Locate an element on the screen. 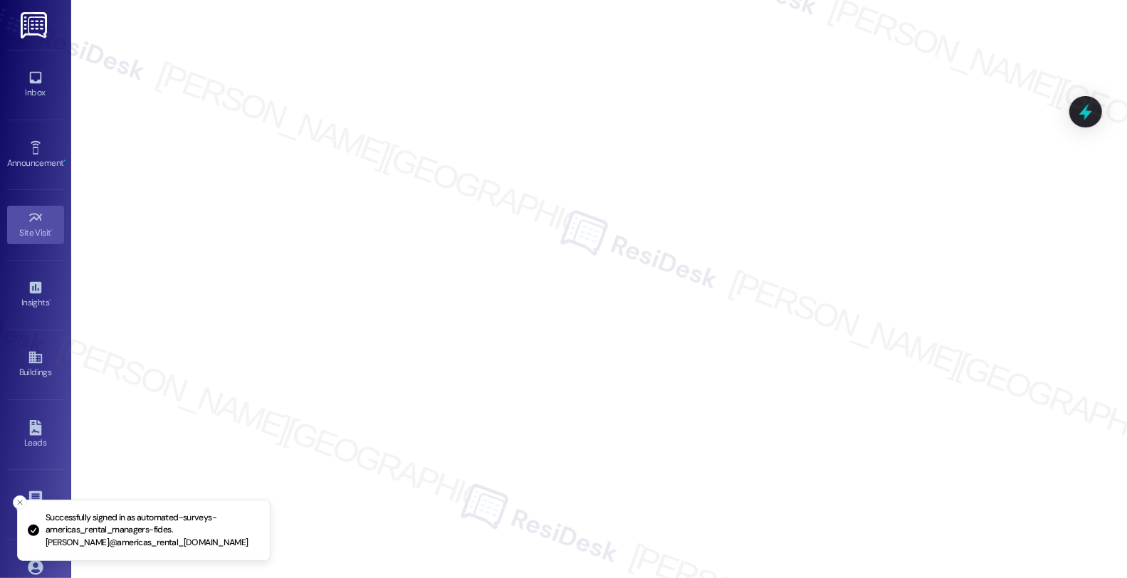  a: Buildings is located at coordinates (36, 365).